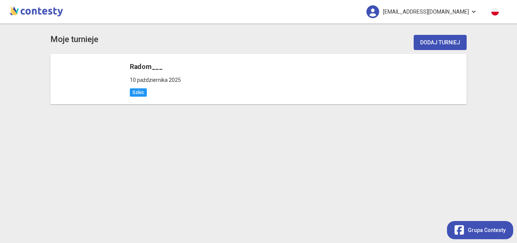  What do you see at coordinates (440, 42) in the screenshot?
I see `button: Dodaj turniej` at bounding box center [440, 42].